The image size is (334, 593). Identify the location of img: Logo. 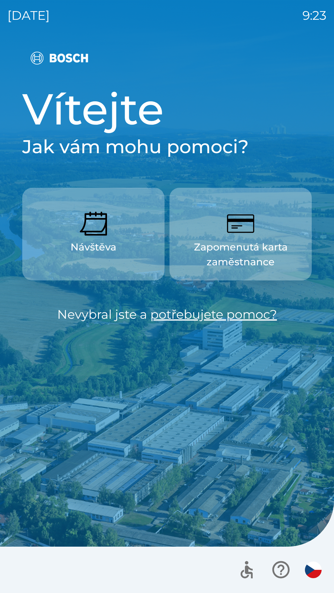
(167, 58).